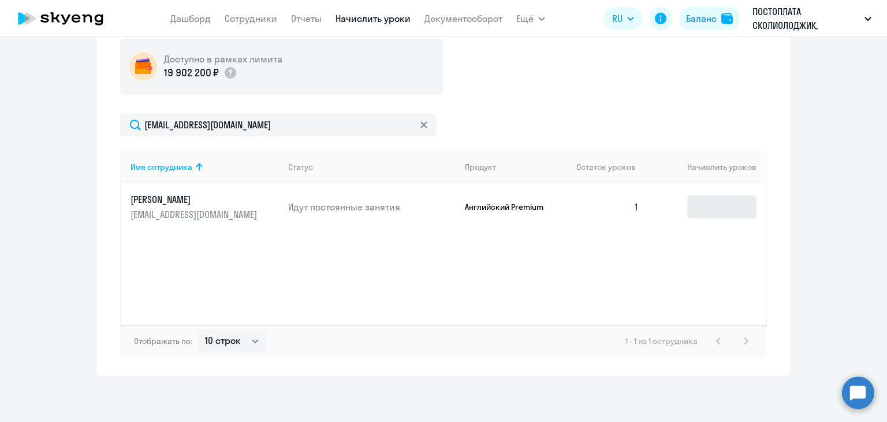  What do you see at coordinates (606, 167) in the screenshot?
I see `span: Остаток уроков` at bounding box center [606, 167].